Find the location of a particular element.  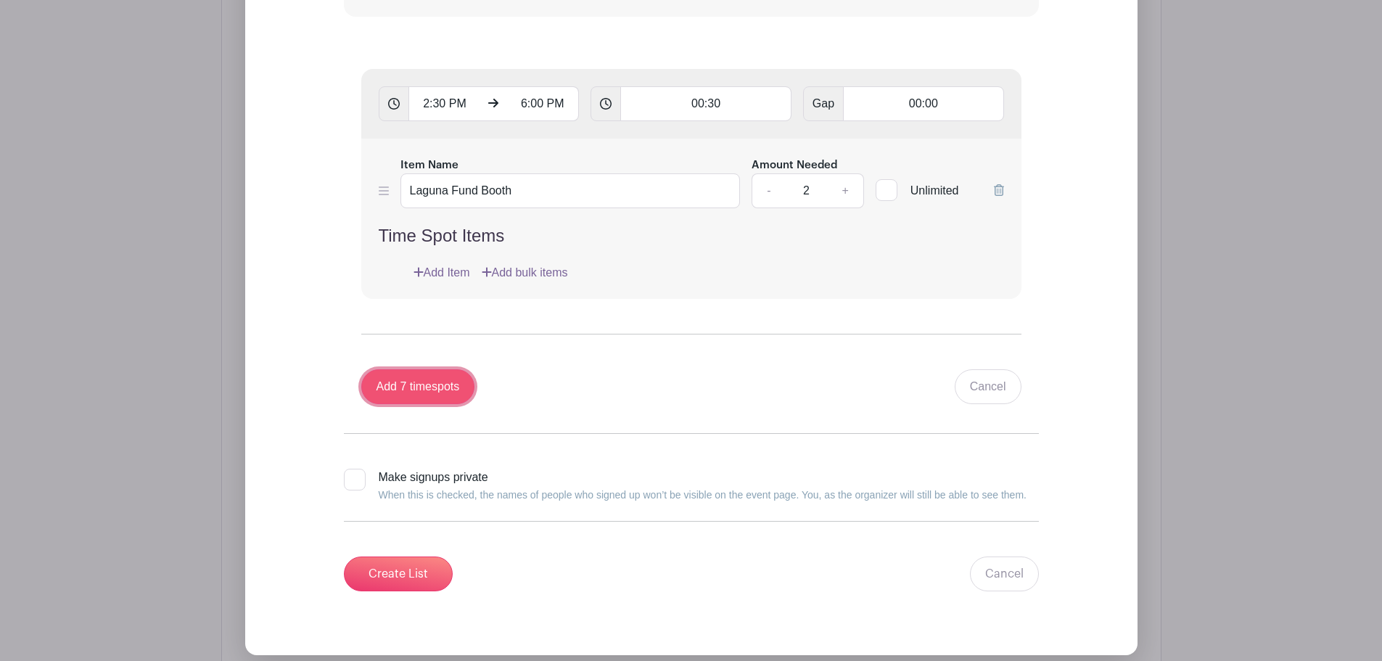

input: Timespot length is located at coordinates (706, 104).